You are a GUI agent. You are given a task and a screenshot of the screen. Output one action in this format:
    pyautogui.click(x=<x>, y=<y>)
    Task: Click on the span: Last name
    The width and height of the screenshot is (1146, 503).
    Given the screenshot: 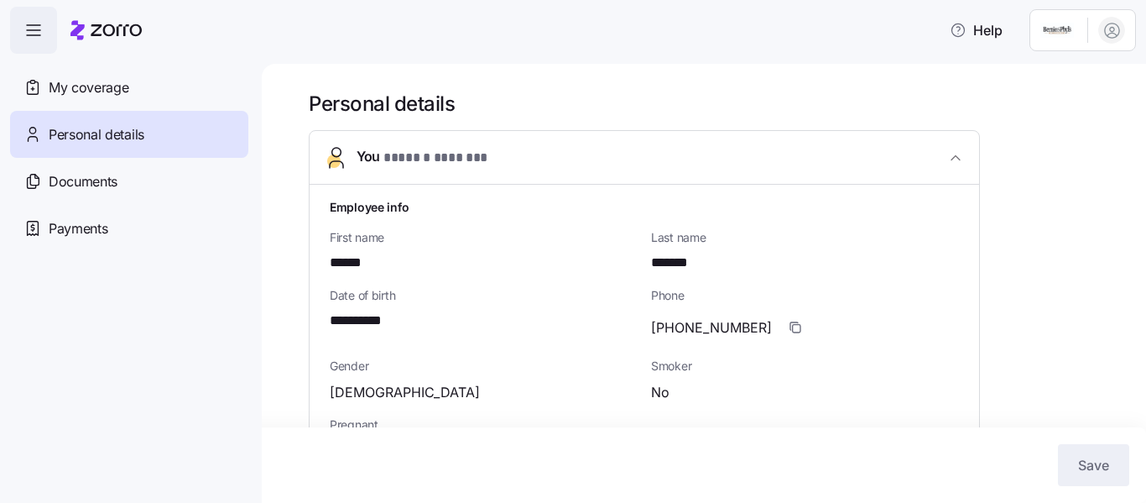 What is the action you would take?
    pyautogui.click(x=805, y=237)
    